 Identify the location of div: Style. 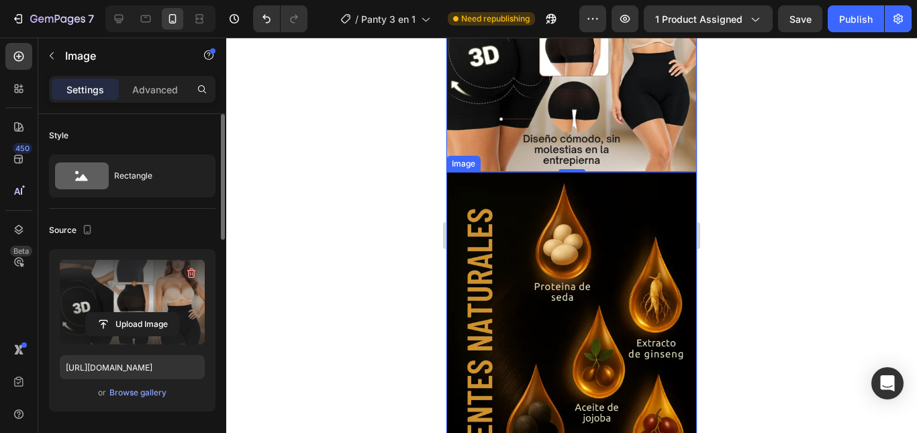
(58, 136).